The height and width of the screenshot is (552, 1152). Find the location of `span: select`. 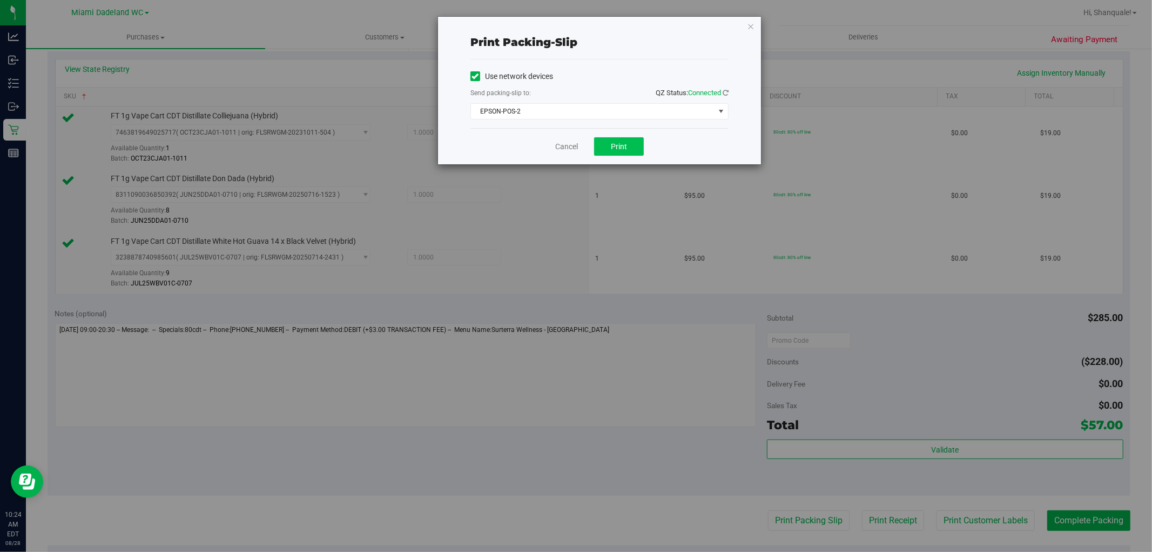

span: select is located at coordinates (721, 111).